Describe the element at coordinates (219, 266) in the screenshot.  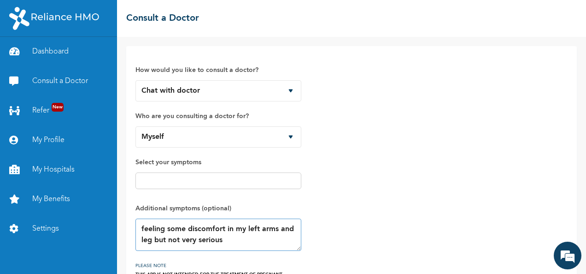
I see `h3: PLEASE NOTE` at that location.